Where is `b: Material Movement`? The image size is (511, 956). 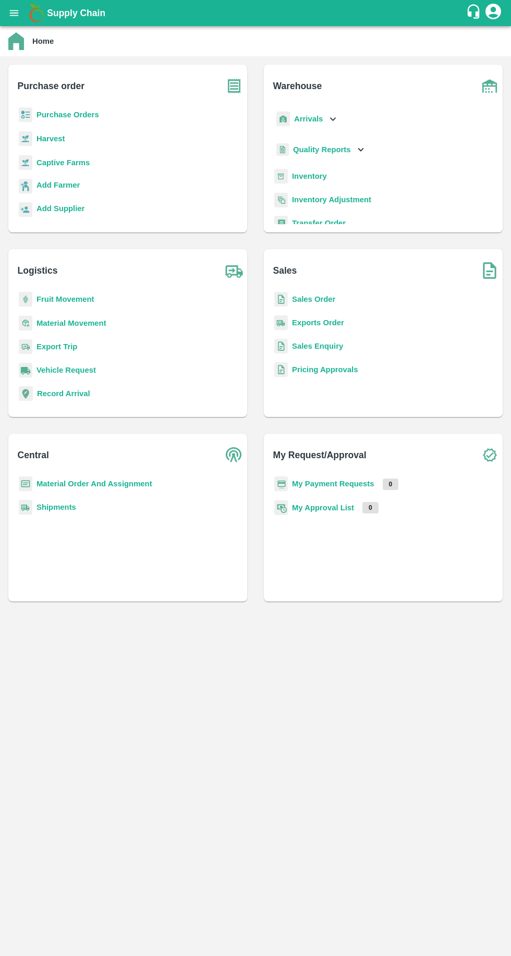
b: Material Movement is located at coordinates (71, 323).